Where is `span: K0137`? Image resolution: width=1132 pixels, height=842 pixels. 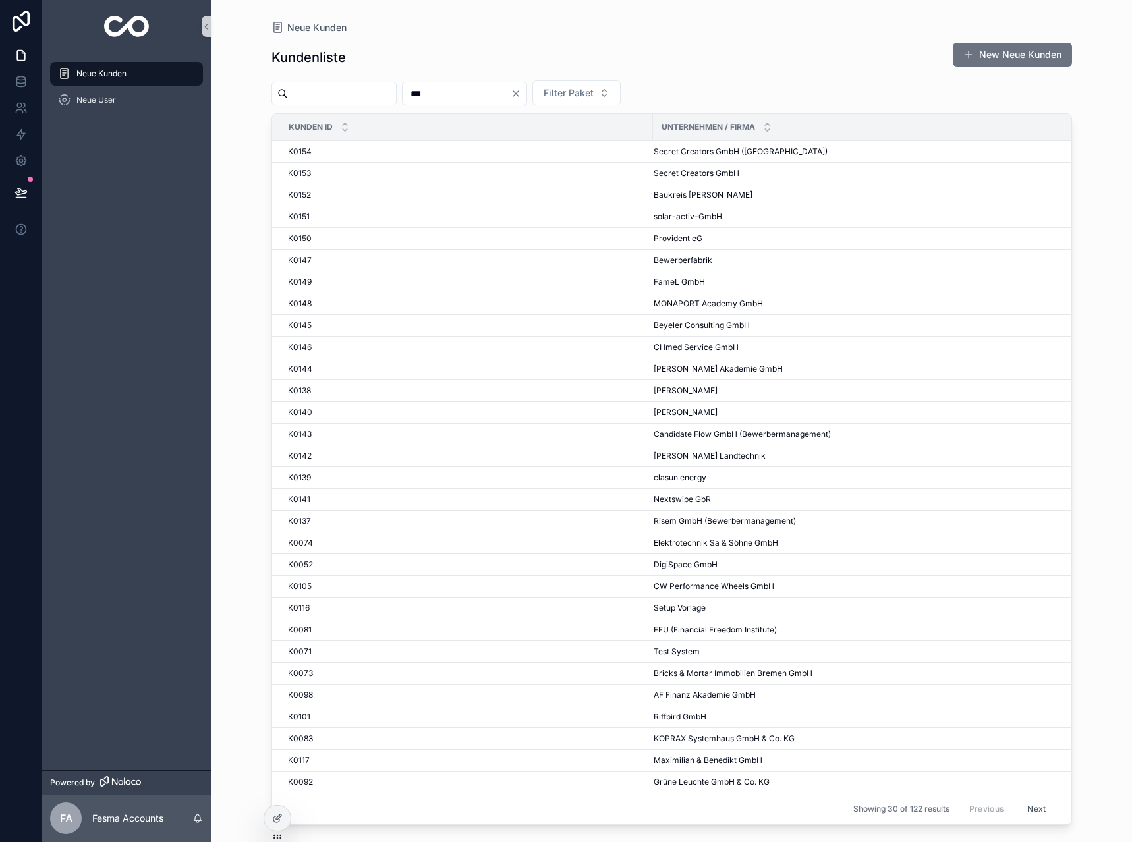
span: K0137 is located at coordinates (299, 521).